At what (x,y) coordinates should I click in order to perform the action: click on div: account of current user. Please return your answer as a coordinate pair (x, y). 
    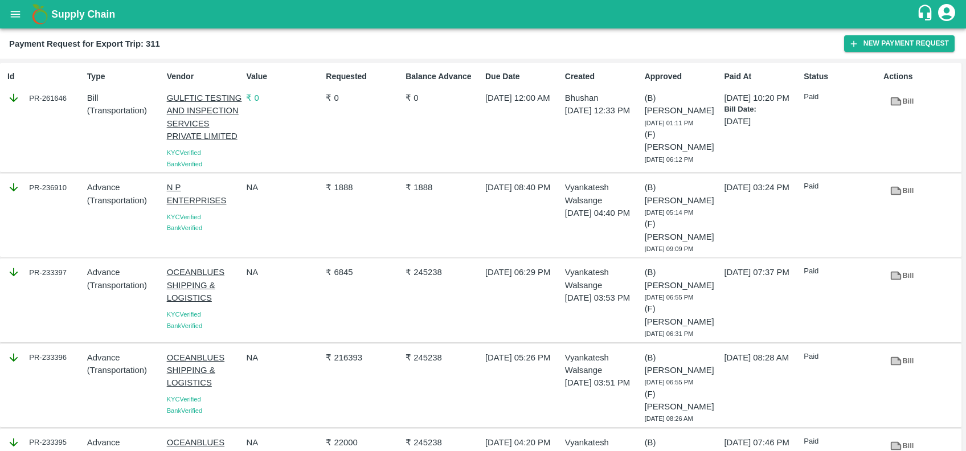
    Looking at the image, I should click on (947, 14).